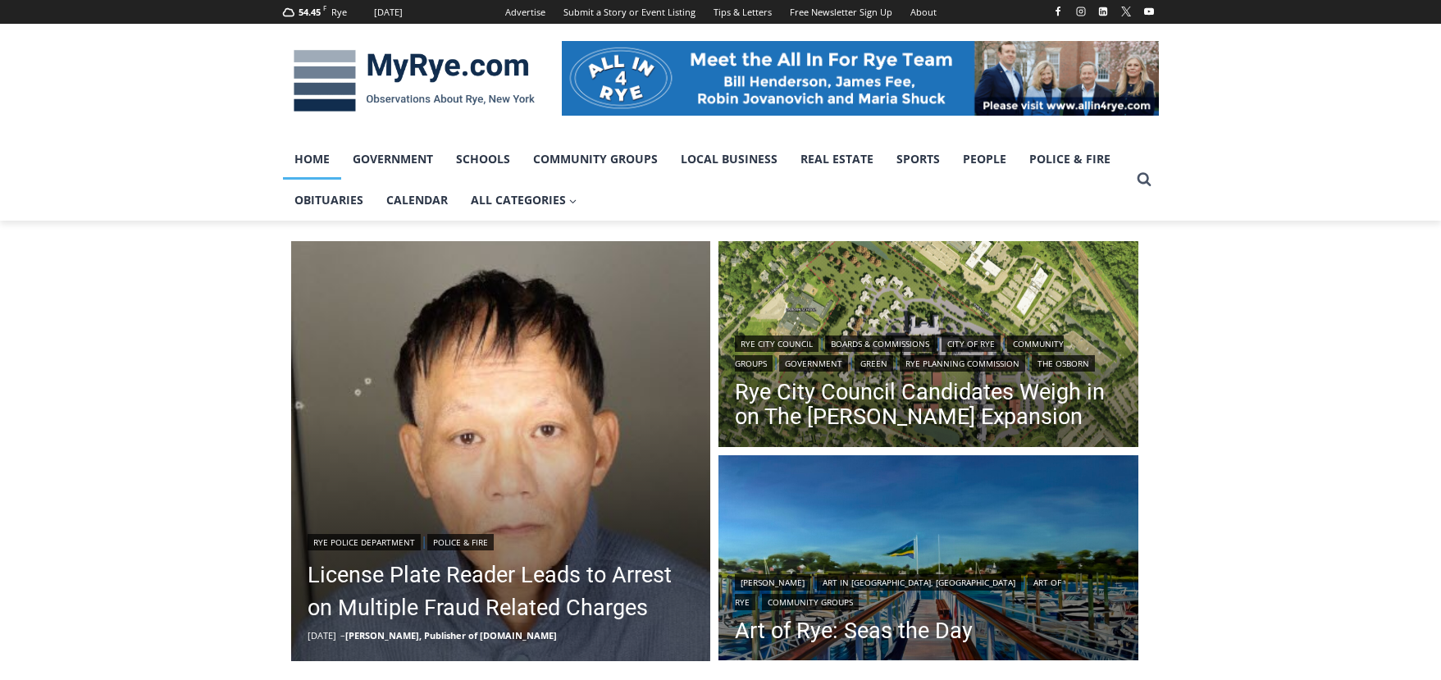 This screenshot has width=1441, height=680. What do you see at coordinates (483, 159) in the screenshot?
I see `a: Schools` at bounding box center [483, 159].